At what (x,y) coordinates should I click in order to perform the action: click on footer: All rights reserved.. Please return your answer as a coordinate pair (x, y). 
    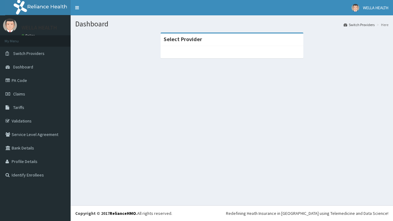
    Looking at the image, I should click on (232, 213).